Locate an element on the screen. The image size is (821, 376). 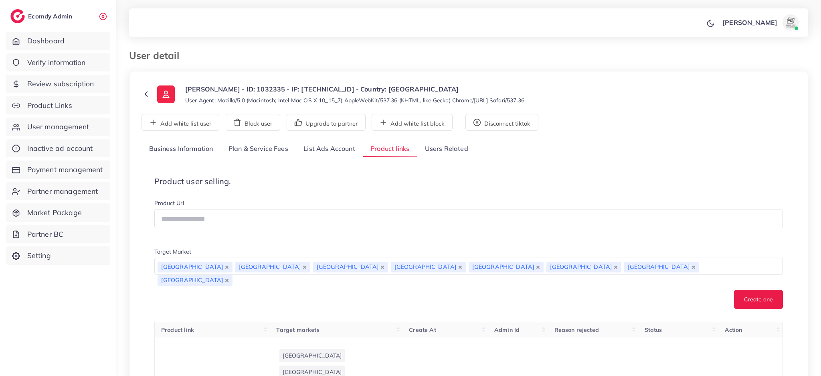
a: Market Package is located at coordinates (58, 213).